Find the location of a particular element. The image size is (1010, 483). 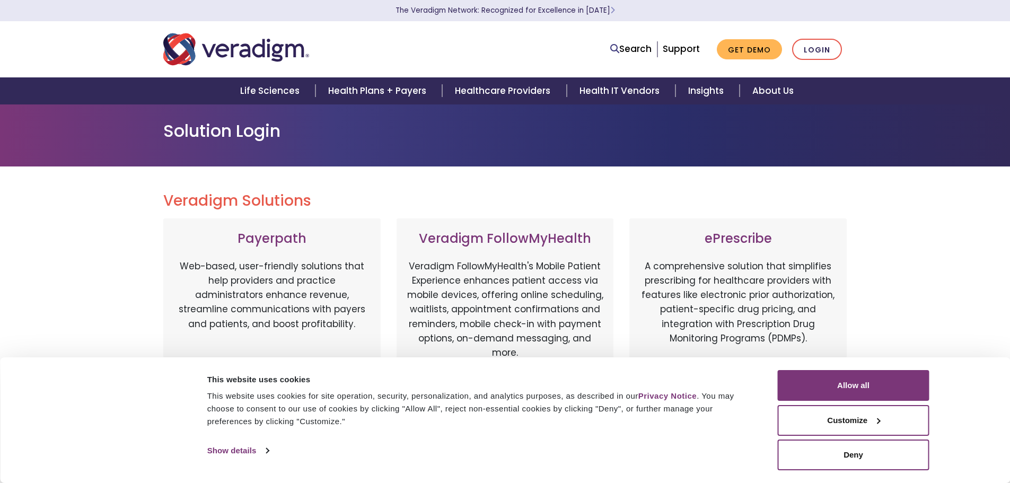

a: Show details is located at coordinates (238, 451).